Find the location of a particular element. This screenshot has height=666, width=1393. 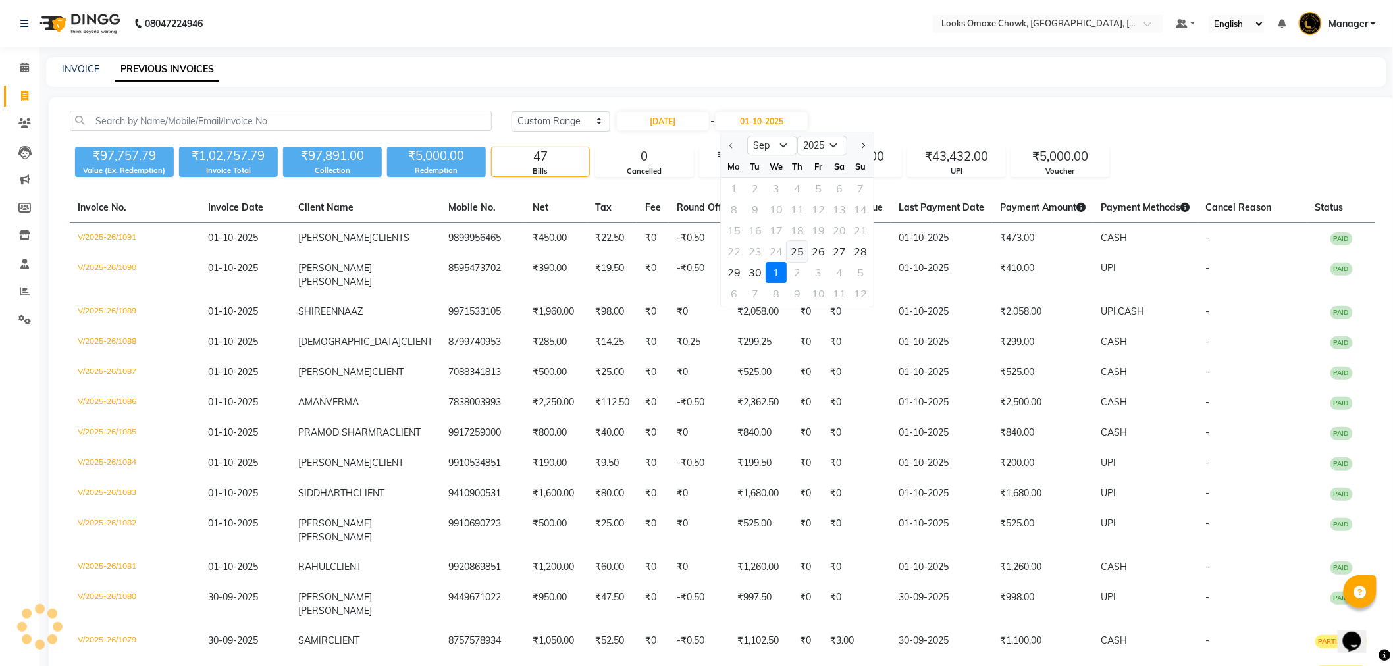

td: 9917259000 is located at coordinates (482, 433).